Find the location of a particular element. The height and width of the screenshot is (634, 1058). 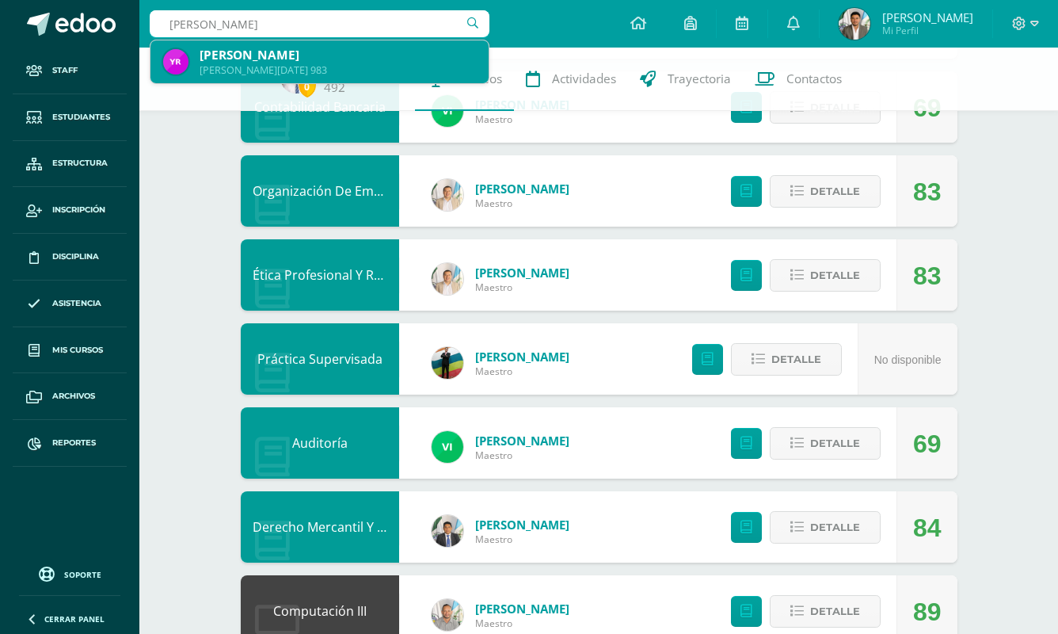

img: 74aa1908f4fba84a9e4e5df299568eaa.png is located at coordinates (176, 62).